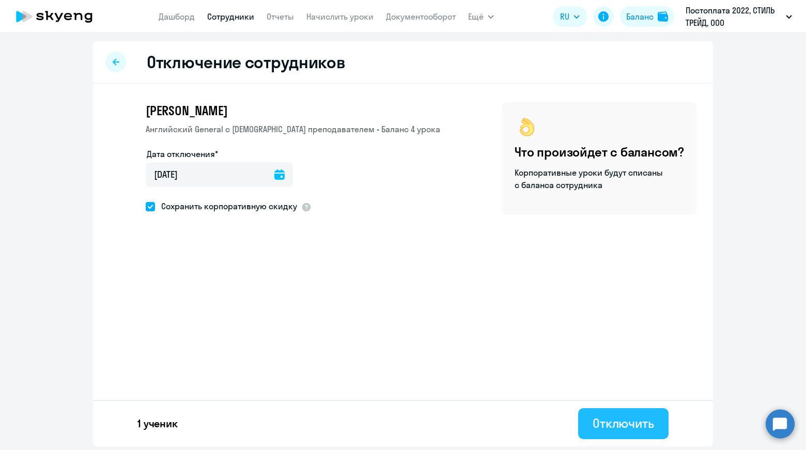  I want to click on p: Постоплата 2022, СТИЛЬ ТРЕЙД, ООО, so click(733, 17).